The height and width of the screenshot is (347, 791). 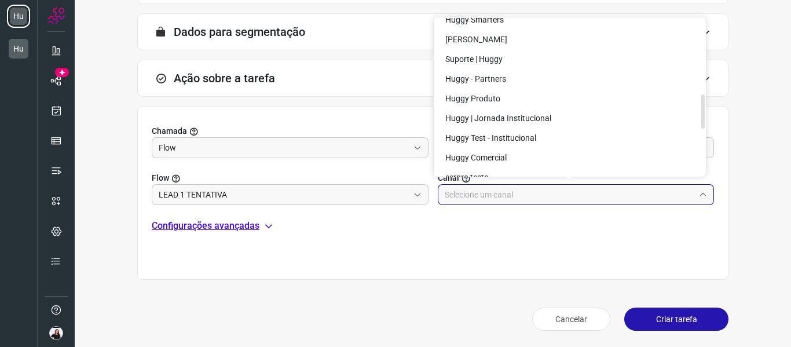 What do you see at coordinates (467, 177) in the screenshot?
I see `span: serpro teste` at bounding box center [467, 177].